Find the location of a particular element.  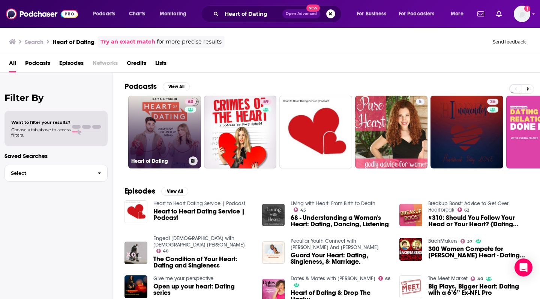

span: 66 is located at coordinates (388, 279).